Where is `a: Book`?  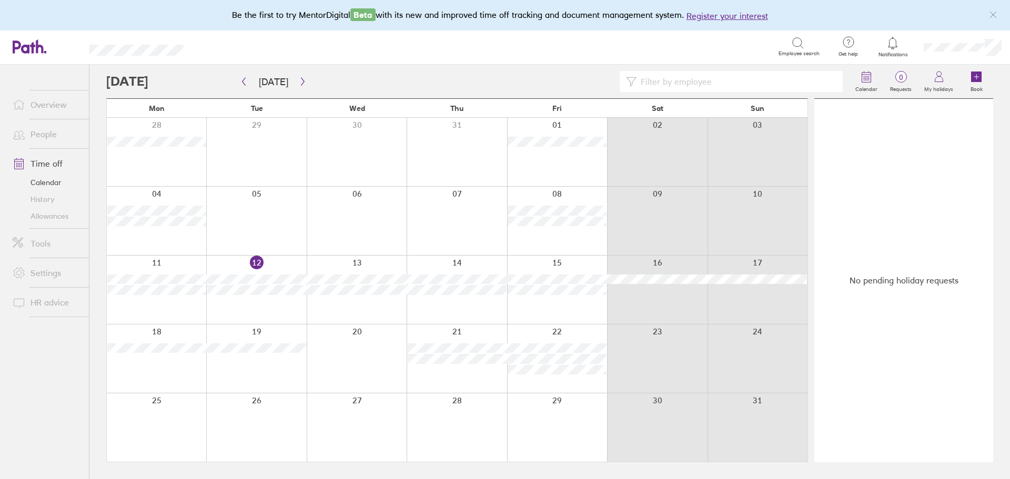 a: Book is located at coordinates (977, 82).